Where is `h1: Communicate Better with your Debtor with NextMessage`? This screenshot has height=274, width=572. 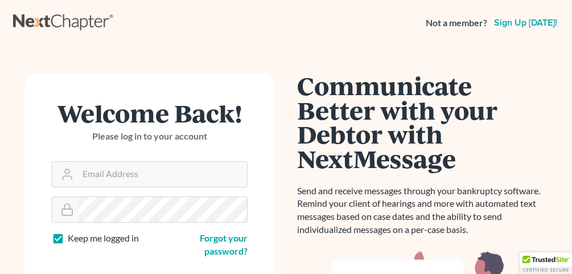
h1: Communicate Better with your Debtor with NextMessage is located at coordinates (423, 122).